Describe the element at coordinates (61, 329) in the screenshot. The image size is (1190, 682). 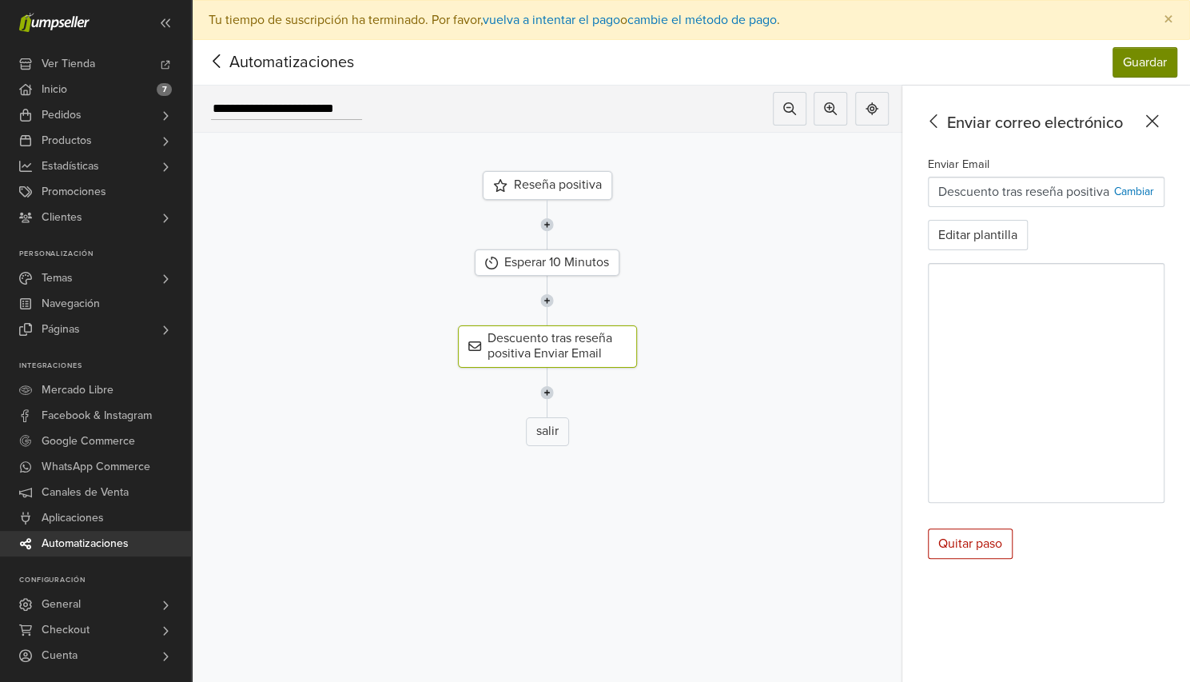
I see `span: Páginas` at that location.